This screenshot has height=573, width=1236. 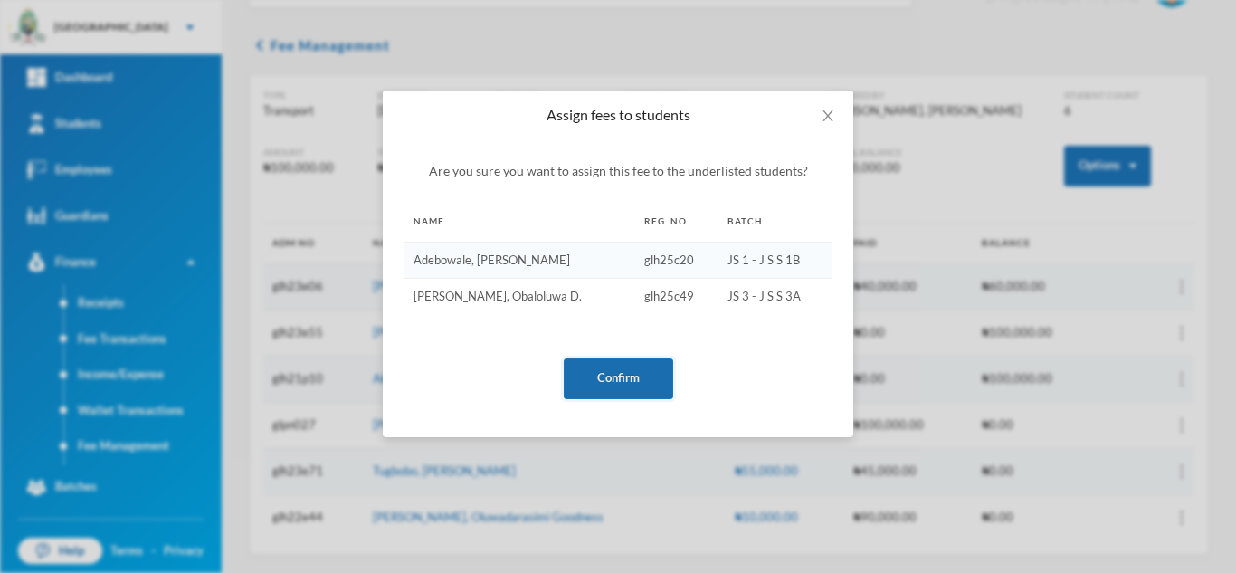 I want to click on i: icon: close, so click(x=828, y=116).